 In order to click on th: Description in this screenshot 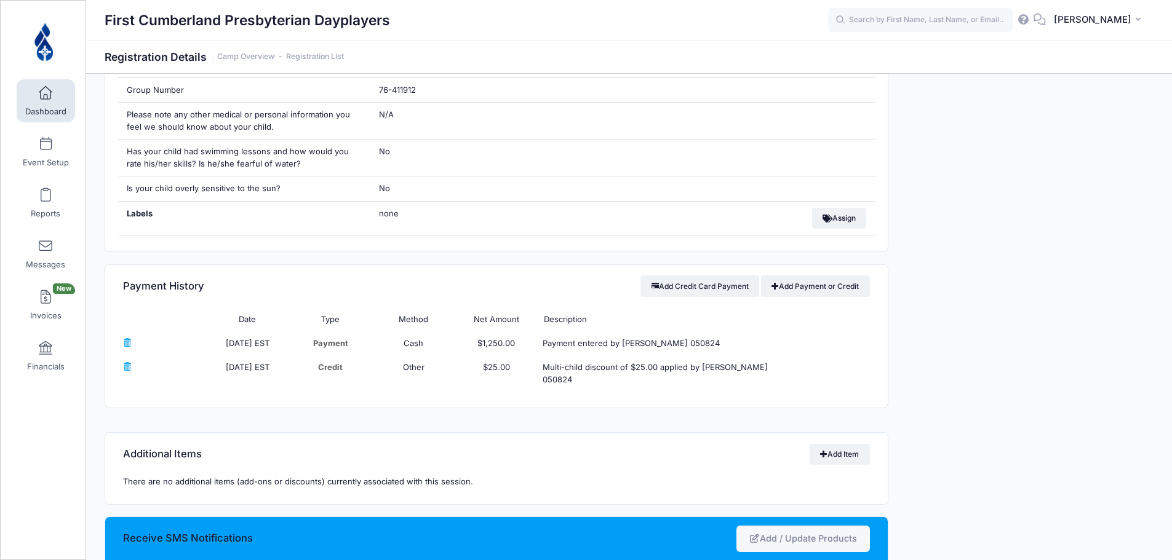, I will do `click(662, 320)`.